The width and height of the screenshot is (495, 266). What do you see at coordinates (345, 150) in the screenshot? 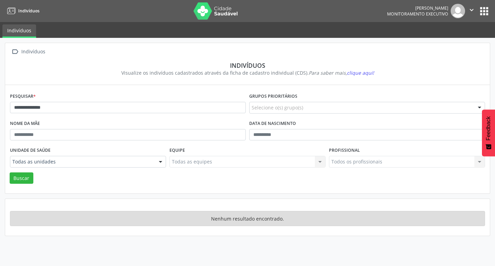
I see `label: Profissional` at bounding box center [345, 150].